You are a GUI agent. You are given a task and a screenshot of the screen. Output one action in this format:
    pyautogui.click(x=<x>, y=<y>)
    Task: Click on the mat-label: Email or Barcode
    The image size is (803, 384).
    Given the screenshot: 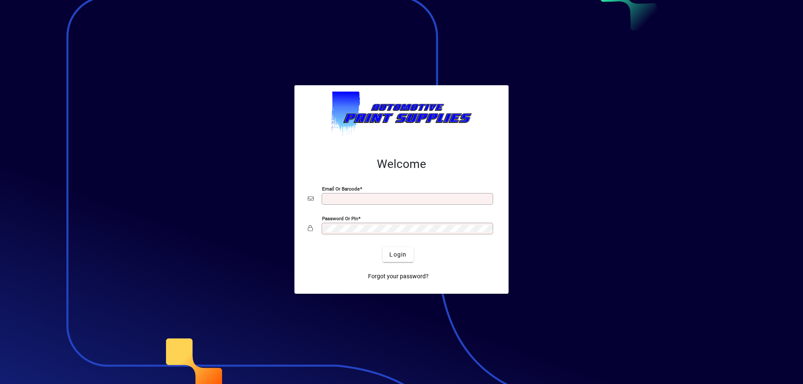 What is the action you would take?
    pyautogui.click(x=341, y=189)
    